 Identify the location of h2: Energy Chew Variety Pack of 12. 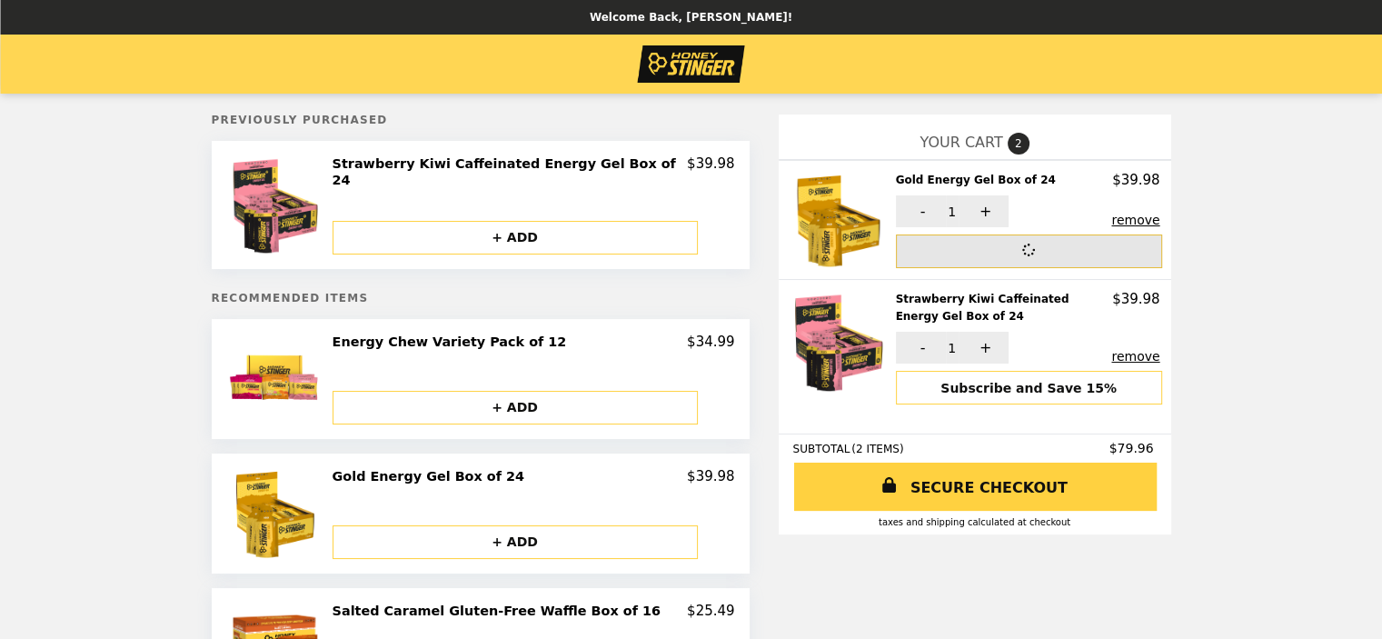
(454, 342).